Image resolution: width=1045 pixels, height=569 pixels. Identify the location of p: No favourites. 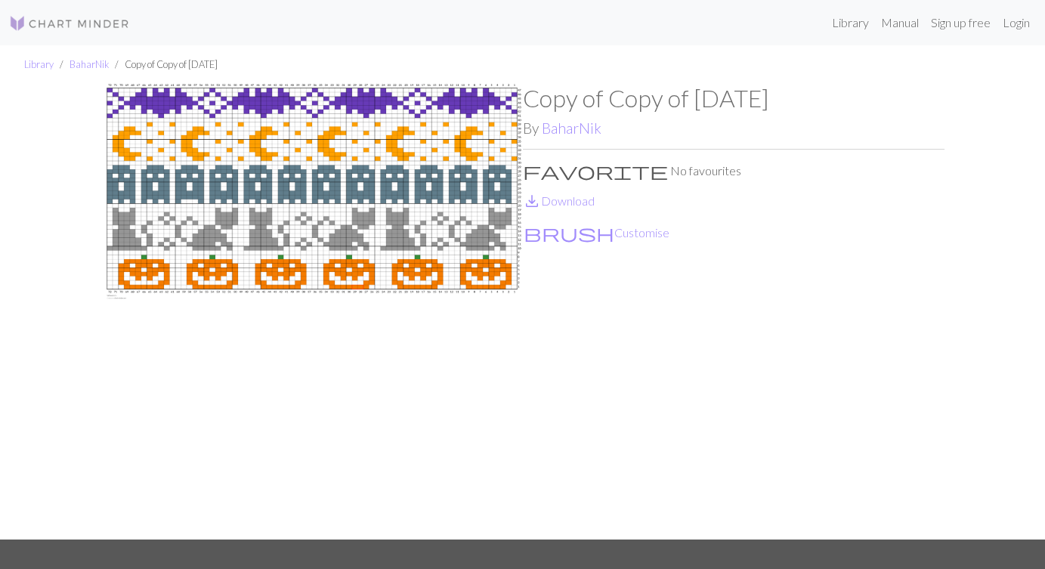
(734, 171).